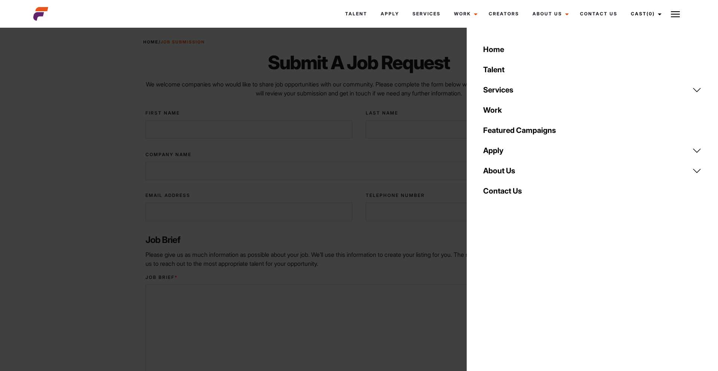  Describe the element at coordinates (249, 195) in the screenshot. I see `label: Email Address` at that location.